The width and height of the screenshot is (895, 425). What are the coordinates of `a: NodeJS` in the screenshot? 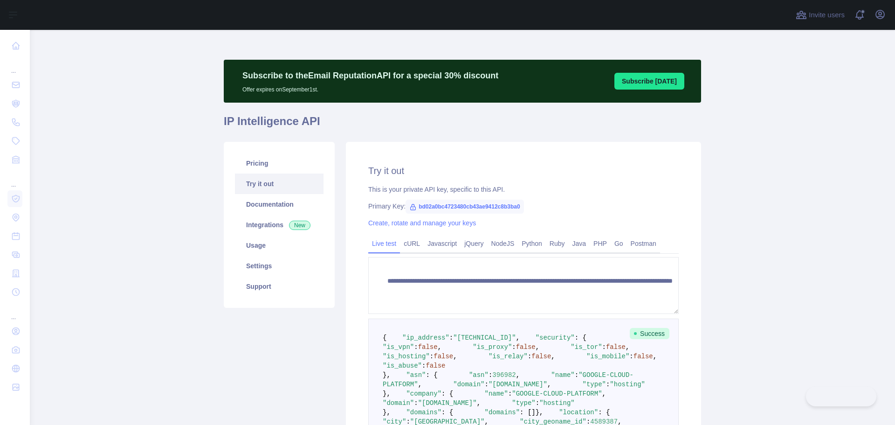 It's located at (503, 243).